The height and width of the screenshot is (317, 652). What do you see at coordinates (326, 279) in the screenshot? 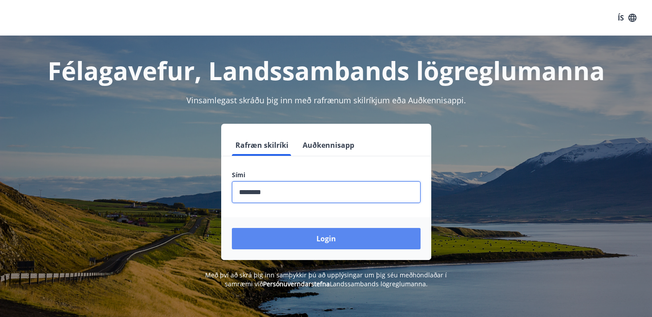
I see `span: Með því að skrá þig inn samþykkir þú að upplýsingar um þig séu meðhöndlaðar í samræmi við Landssa...` at bounding box center [326, 279].